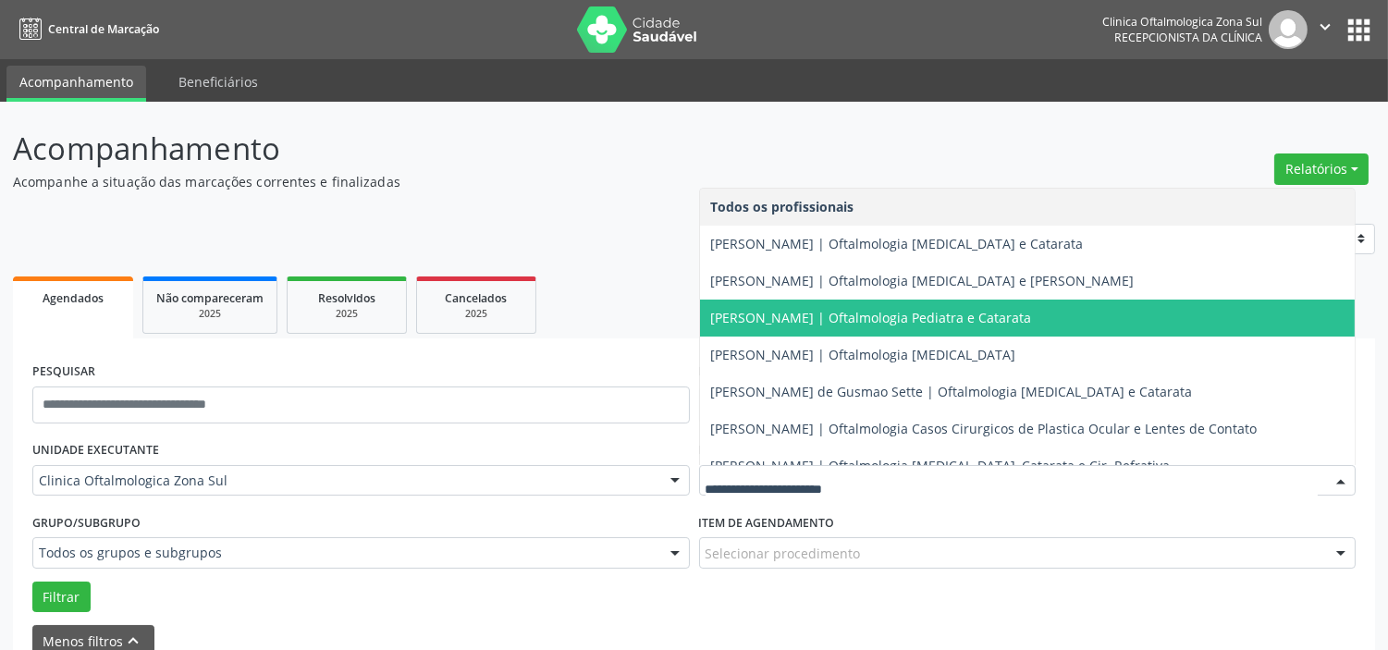 This screenshot has height=650, width=1388. Describe the element at coordinates (489, 181) in the screenshot. I see `p: Acompanhe a situação das marcações correntes e finalizadas` at that location.